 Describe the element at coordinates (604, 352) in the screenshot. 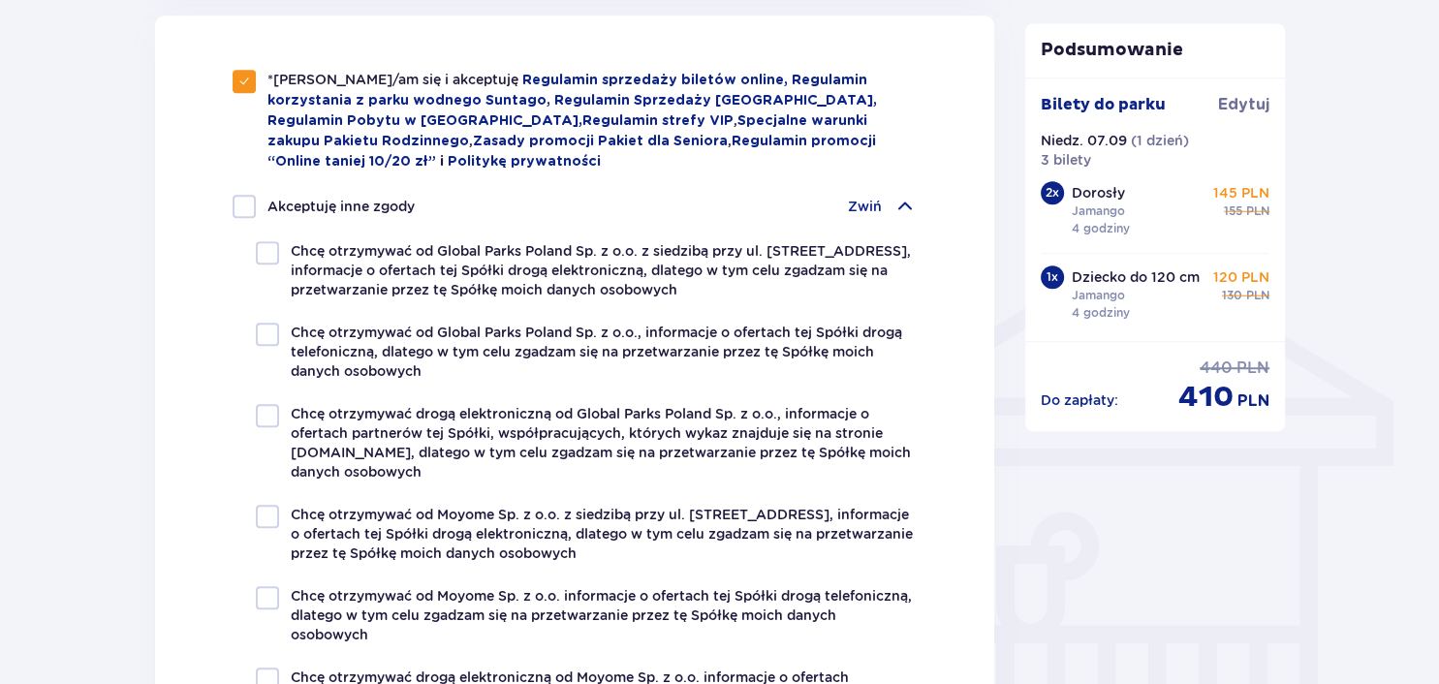

I see `p: Chcę otrzymywać od Global Parks Poland Sp. z o.o., informacje o ofertach tej Spółki drogą telefon...` at that location.